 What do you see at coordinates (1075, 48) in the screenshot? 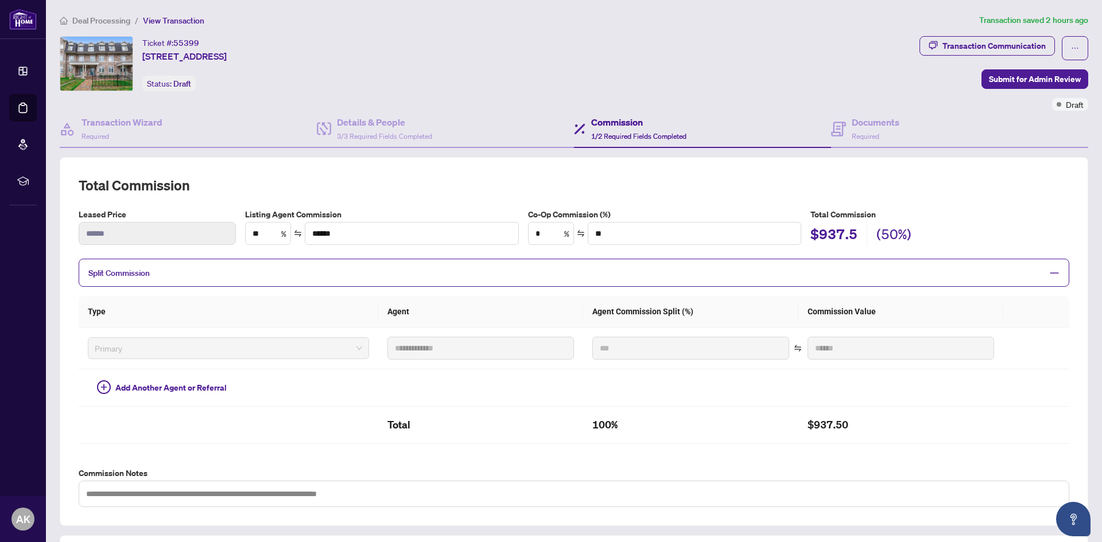
I see `span: ellipsis` at bounding box center [1075, 48].